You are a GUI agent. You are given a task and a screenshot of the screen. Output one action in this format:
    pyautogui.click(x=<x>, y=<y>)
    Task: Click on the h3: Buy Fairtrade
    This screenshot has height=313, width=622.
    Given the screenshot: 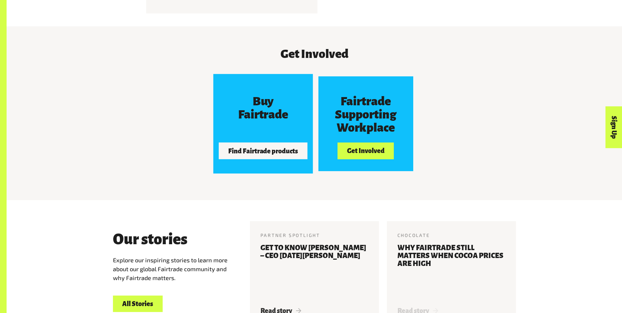 What is the action you would take?
    pyautogui.click(x=263, y=108)
    